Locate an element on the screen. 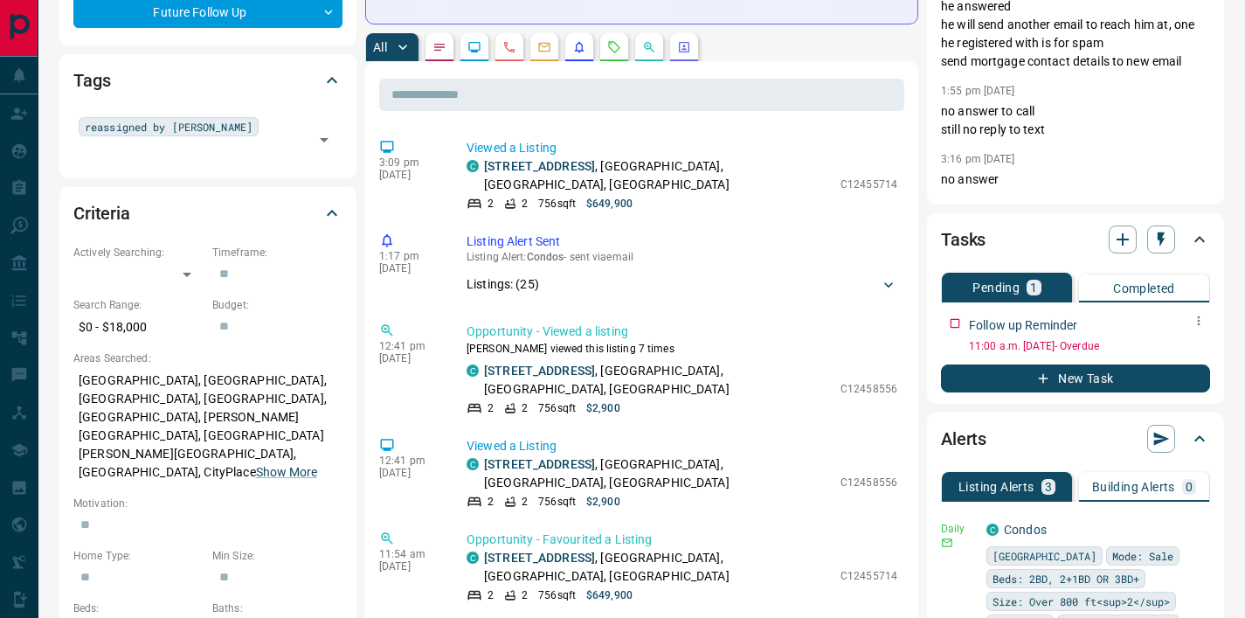  p: Search Range: is located at coordinates (138, 305).